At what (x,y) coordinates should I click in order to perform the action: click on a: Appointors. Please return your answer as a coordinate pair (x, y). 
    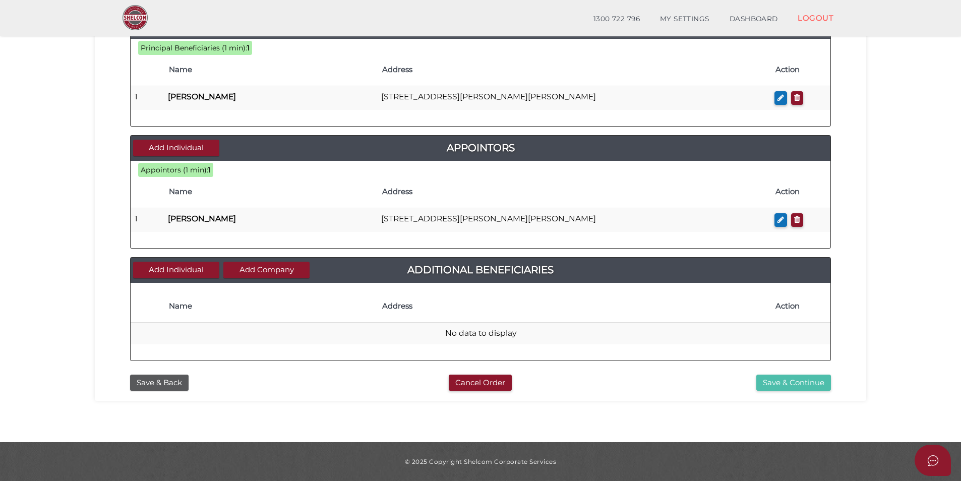
    Looking at the image, I should click on (480, 148).